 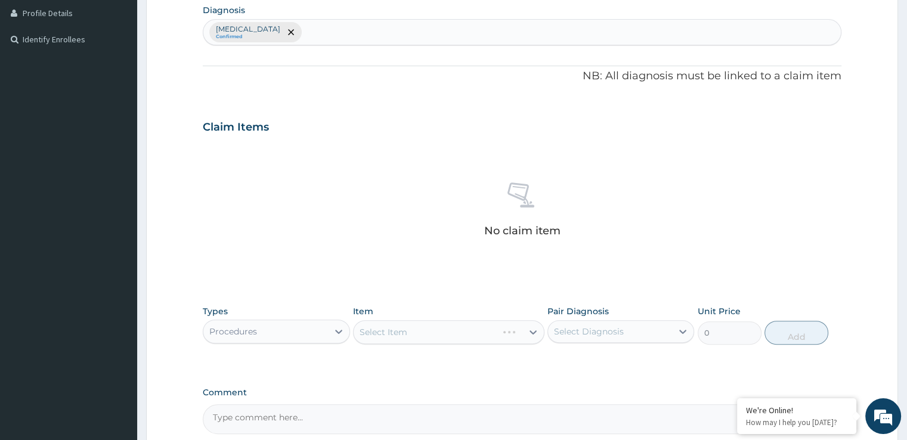 I want to click on small: Confirmed, so click(x=248, y=37).